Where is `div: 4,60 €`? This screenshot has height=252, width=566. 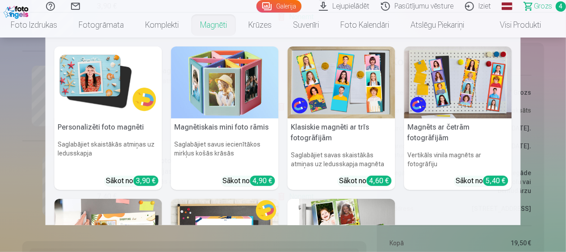 div: 4,60 € is located at coordinates (379, 180).